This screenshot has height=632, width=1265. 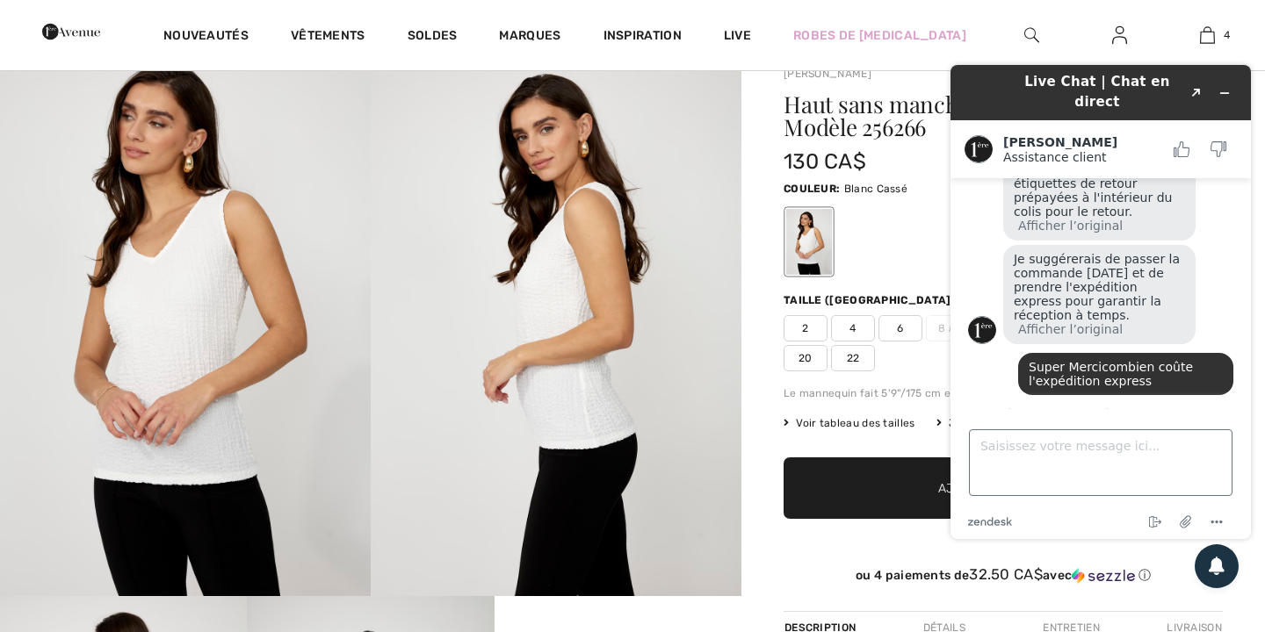 I want to click on div: ou 4 paiements de avec, so click(x=1003, y=575).